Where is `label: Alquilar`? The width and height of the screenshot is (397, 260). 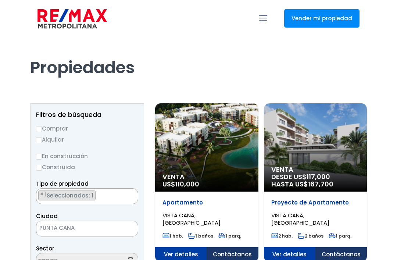 label: Alquilar is located at coordinates (87, 139).